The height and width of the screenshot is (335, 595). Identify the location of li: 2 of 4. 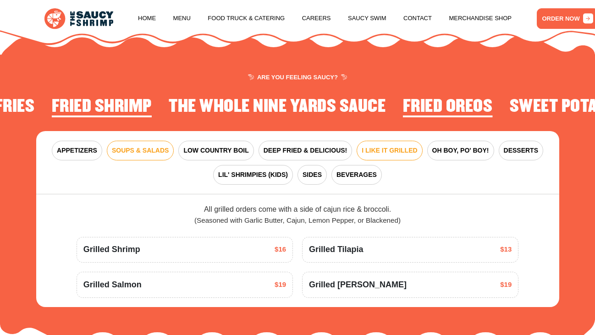
(277, 108).